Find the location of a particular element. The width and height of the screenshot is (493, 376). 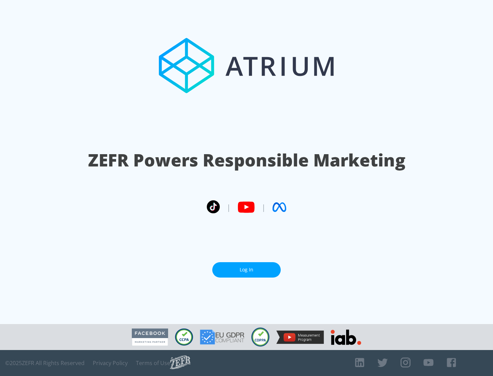

span: © 2025 ZEFR All Rights Reserved is located at coordinates (45, 363).